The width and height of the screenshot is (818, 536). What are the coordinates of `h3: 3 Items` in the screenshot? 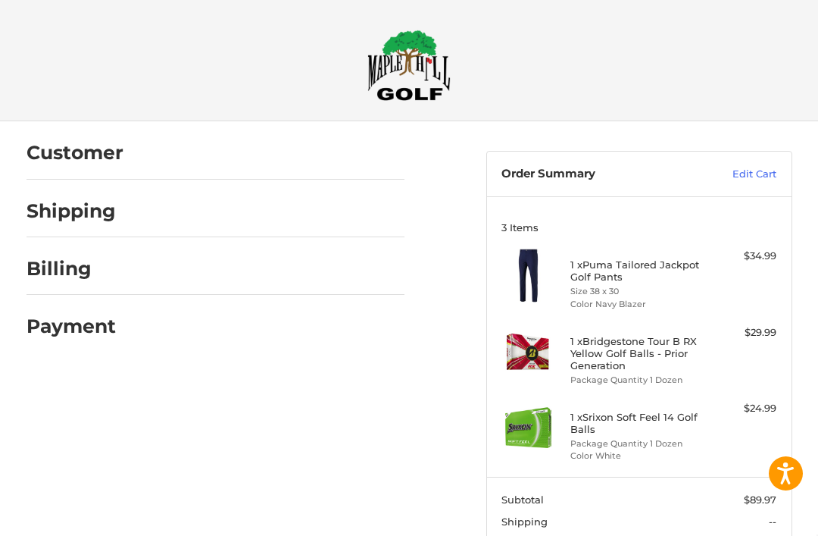 It's located at (639, 227).